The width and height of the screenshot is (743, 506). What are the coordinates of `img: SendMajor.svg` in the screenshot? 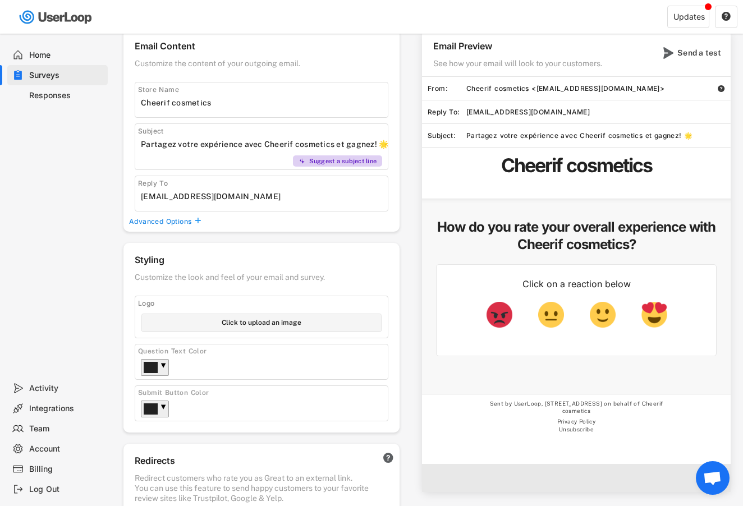 It's located at (668, 53).